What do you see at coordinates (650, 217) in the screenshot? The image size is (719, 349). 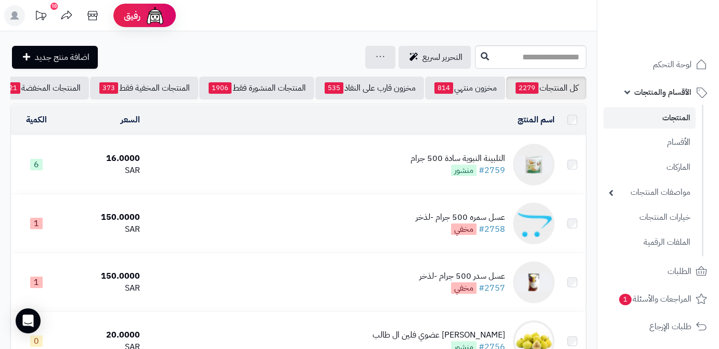 I see `a: خيارات المنتجات` at bounding box center [650, 217].